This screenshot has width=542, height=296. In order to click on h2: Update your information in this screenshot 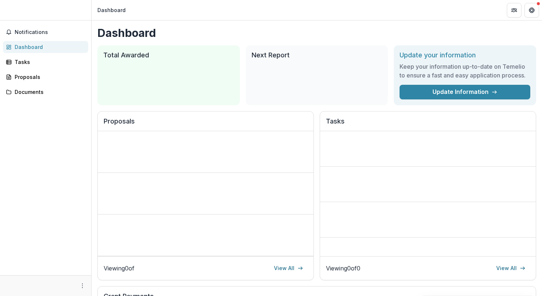, I will do `click(464, 55)`.